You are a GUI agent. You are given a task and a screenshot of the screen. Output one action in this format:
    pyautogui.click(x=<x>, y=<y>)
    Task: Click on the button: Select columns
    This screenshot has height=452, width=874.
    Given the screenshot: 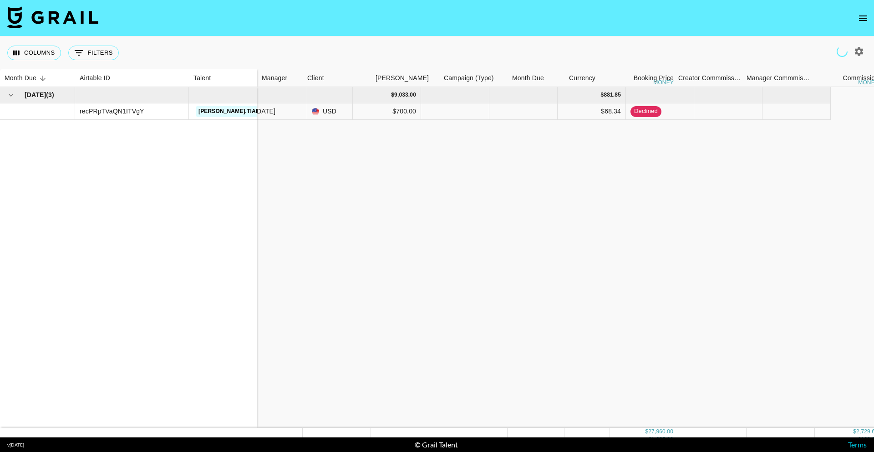 What is the action you would take?
    pyautogui.click(x=34, y=53)
    